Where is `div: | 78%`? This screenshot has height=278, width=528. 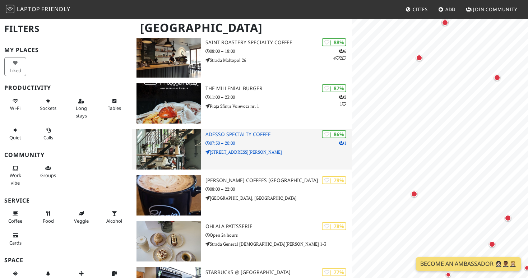
div: | 78% is located at coordinates (334, 226).